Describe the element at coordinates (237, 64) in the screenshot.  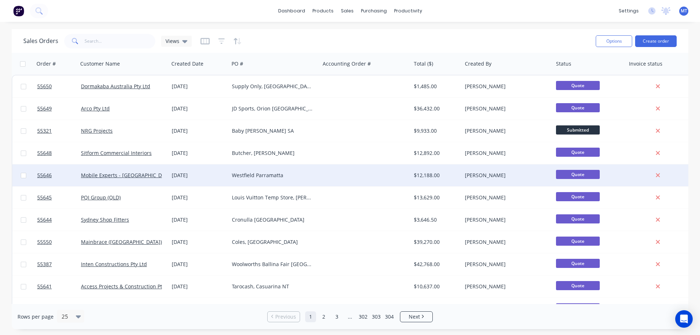
I see `div: PO #` at that location.